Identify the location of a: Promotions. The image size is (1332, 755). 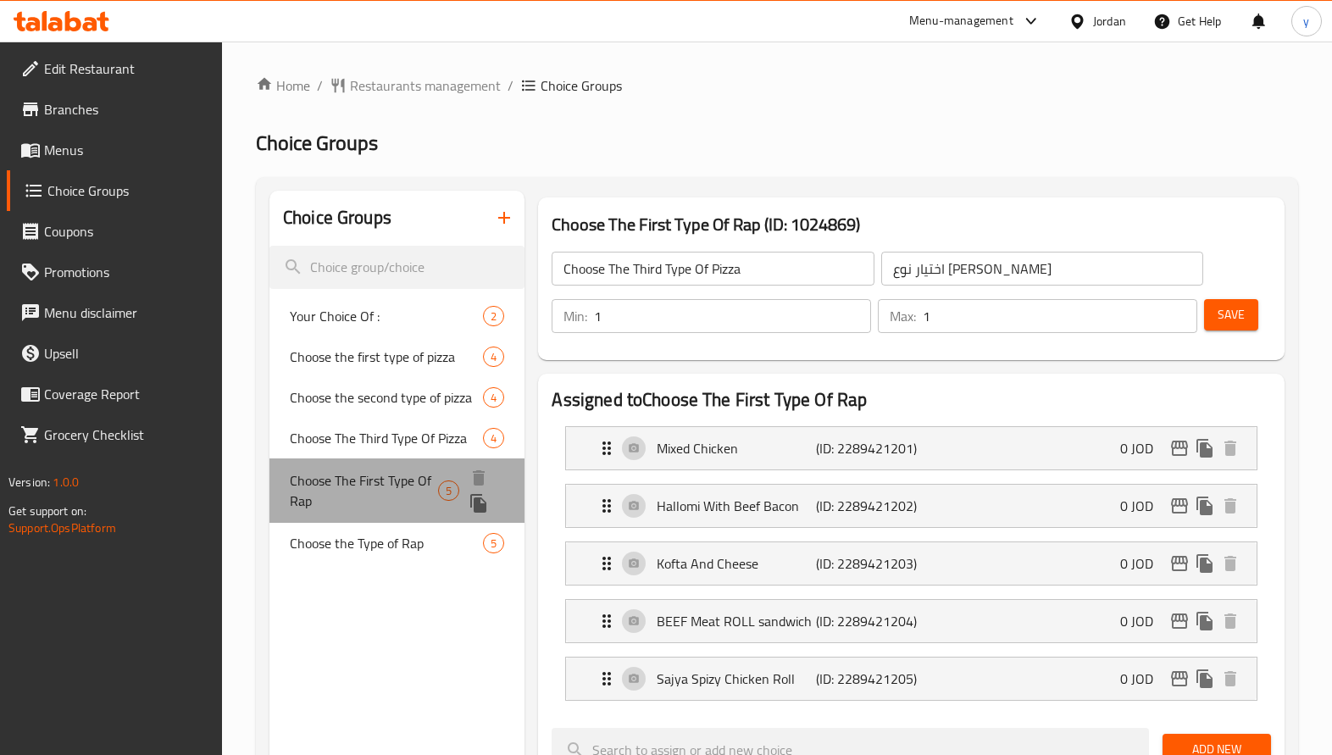
(114, 272).